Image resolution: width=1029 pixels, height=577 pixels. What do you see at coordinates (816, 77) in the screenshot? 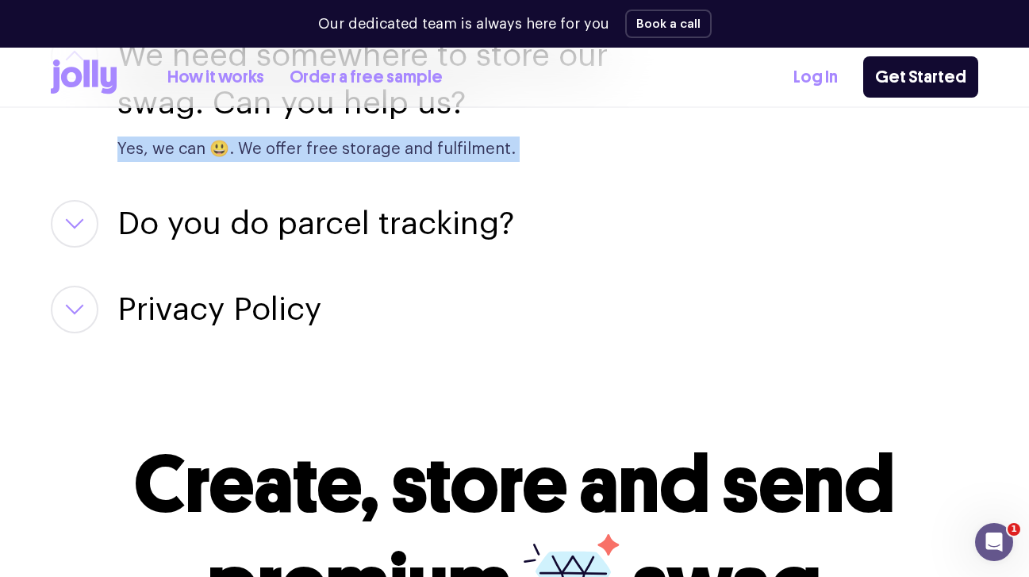
I see `a: Log In` at bounding box center [816, 77].